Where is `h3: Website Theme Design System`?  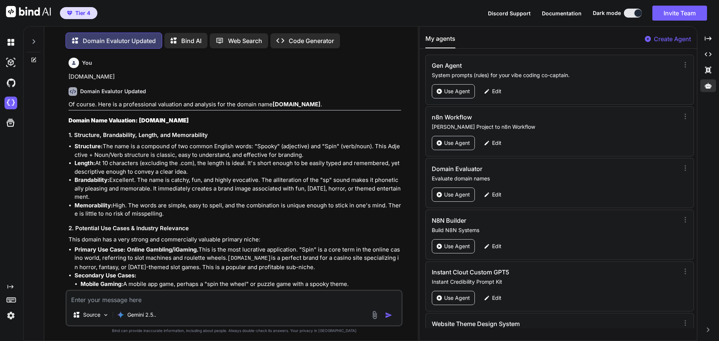 h3: Website Theme Design System is located at coordinates (517, 324).